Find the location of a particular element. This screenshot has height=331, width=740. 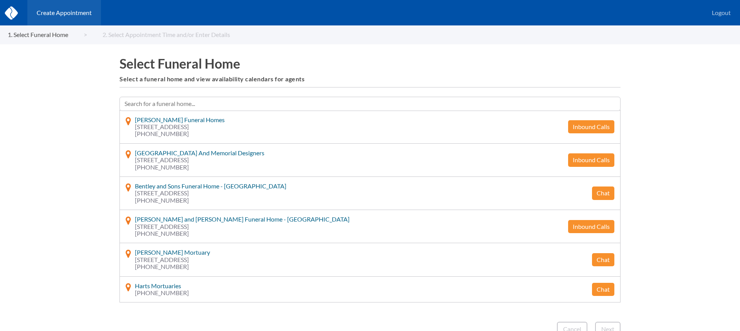

h1: Select Funeral Home is located at coordinates (370, 63).